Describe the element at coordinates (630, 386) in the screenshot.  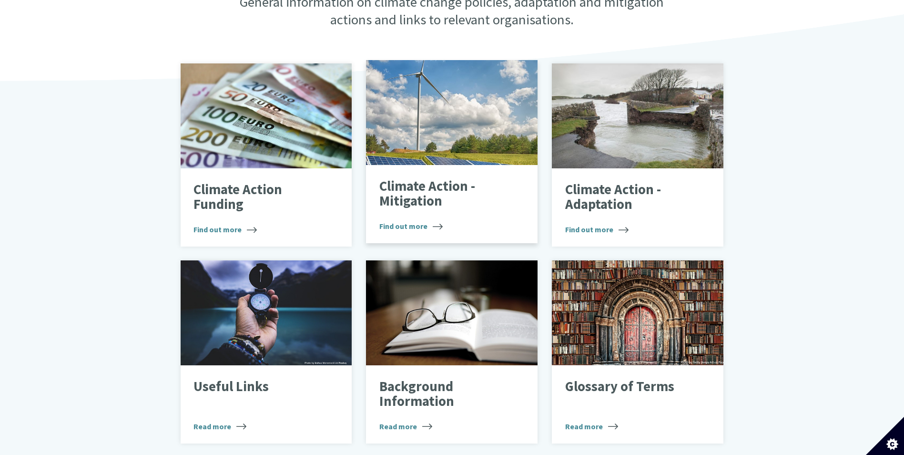
I see `p: Glossary of Terms` at that location.